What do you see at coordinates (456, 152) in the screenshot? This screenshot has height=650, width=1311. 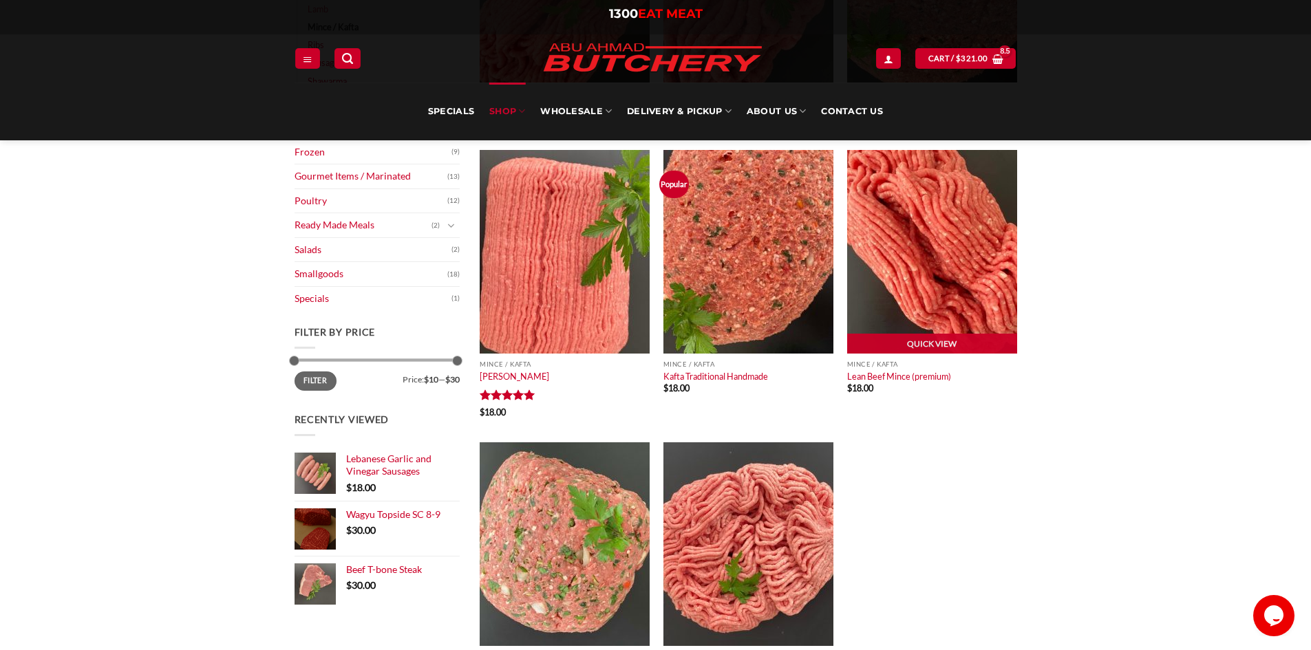 I see `span: (9)` at bounding box center [456, 152].